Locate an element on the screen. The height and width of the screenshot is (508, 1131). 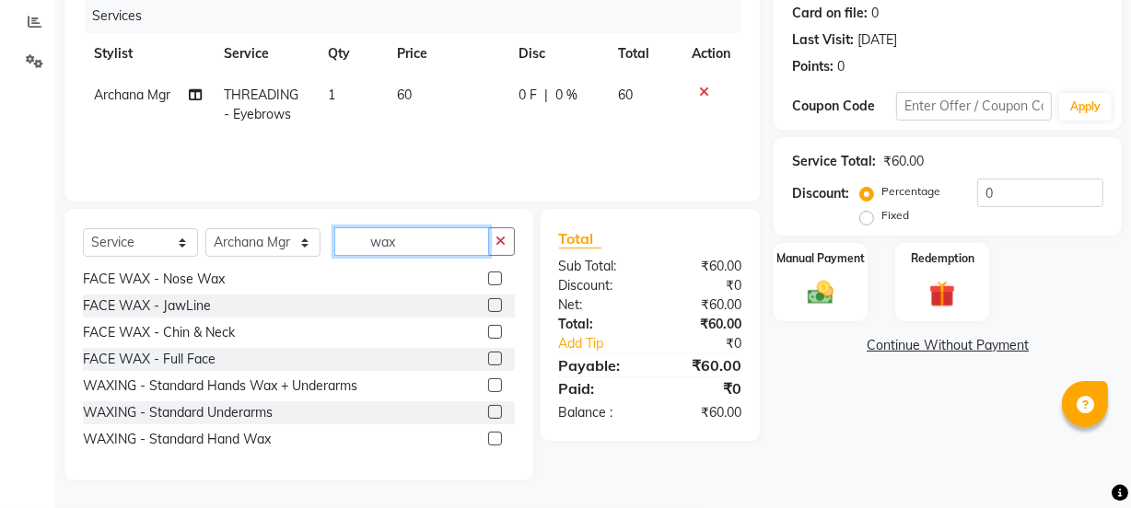
div: FACE WAX - JawLine is located at coordinates (146, 306).